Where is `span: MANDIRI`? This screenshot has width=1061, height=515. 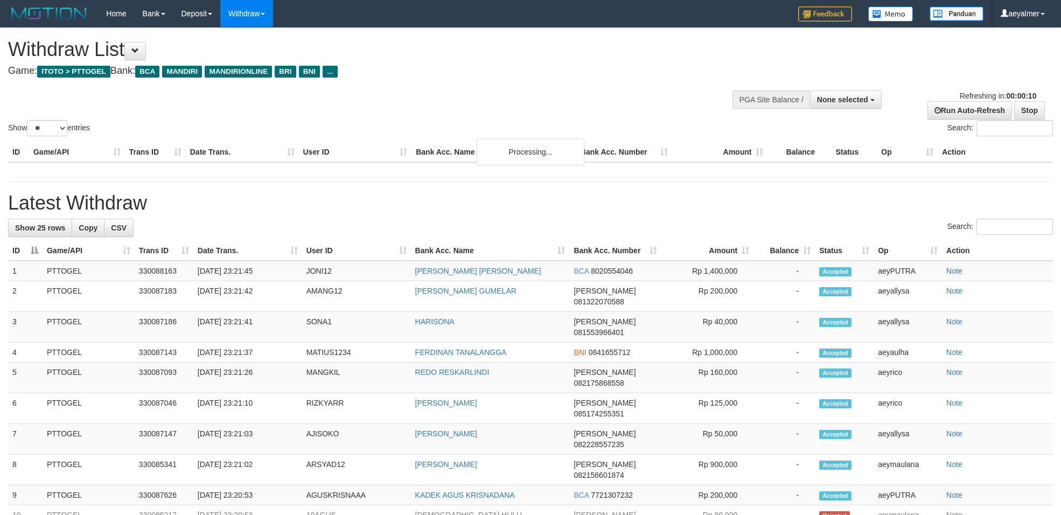
span: MANDIRI is located at coordinates (182, 72).